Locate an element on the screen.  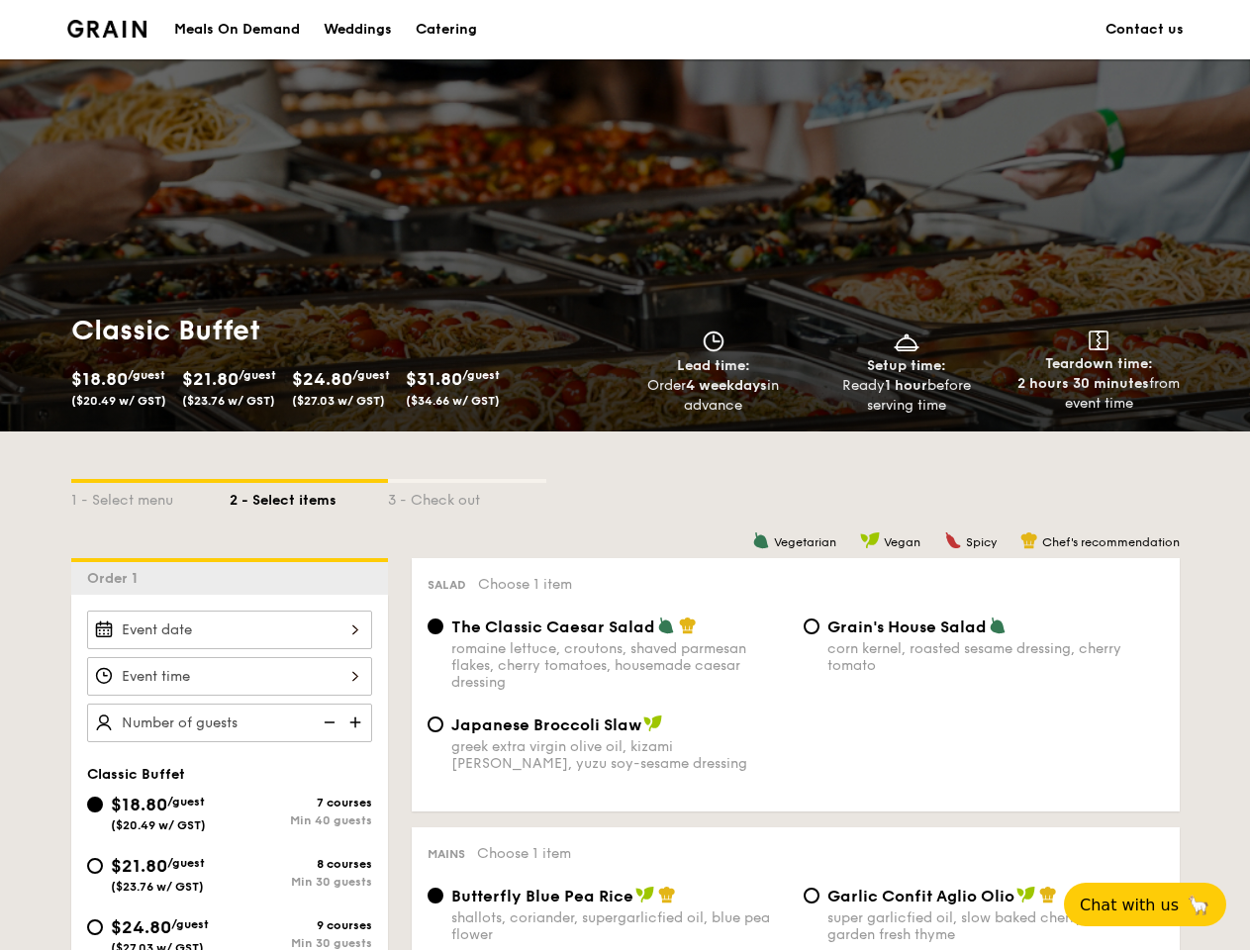
div: 3 - Check out is located at coordinates (467, 497).